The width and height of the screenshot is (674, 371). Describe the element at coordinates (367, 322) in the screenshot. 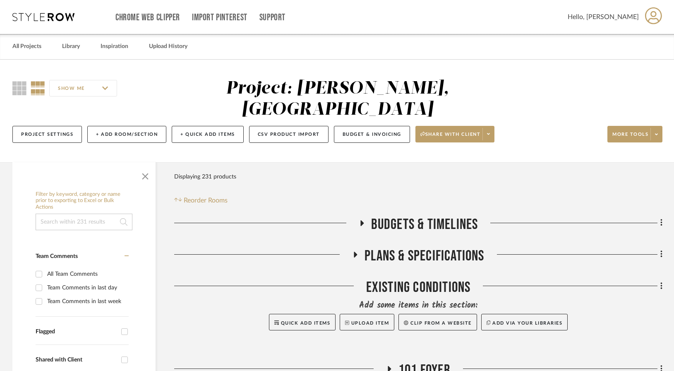

I see `button: Upload Item` at that location.